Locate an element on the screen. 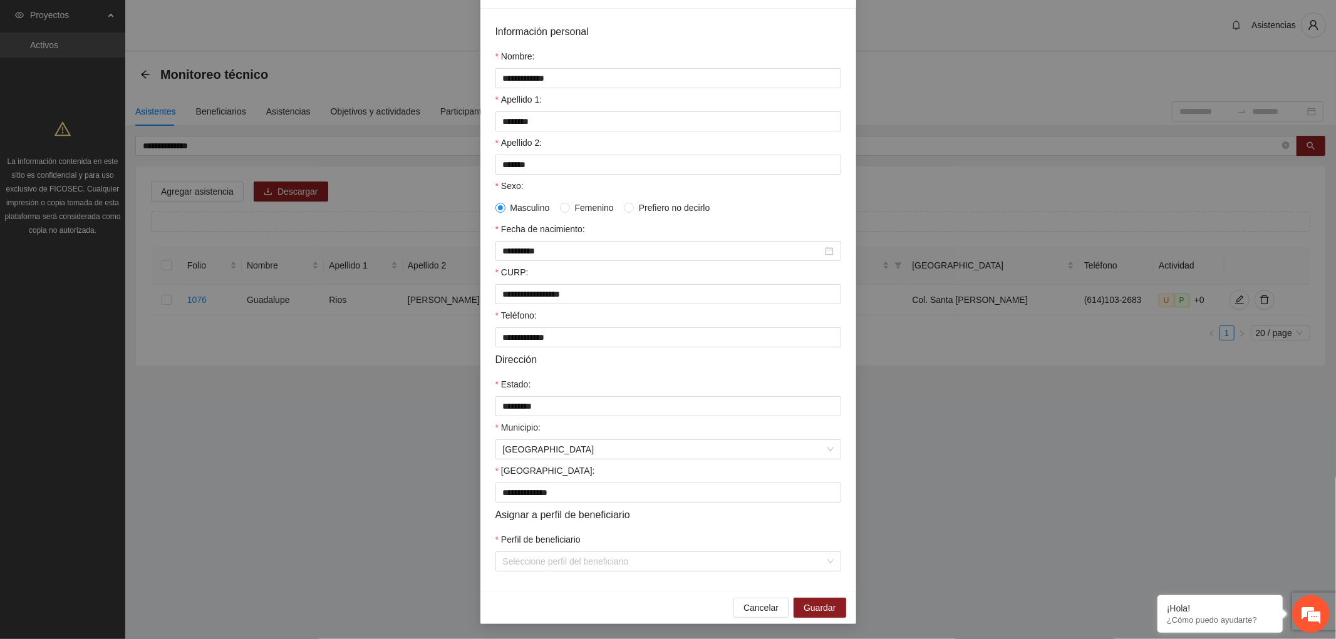  label: Colonia: is located at coordinates (545, 471).